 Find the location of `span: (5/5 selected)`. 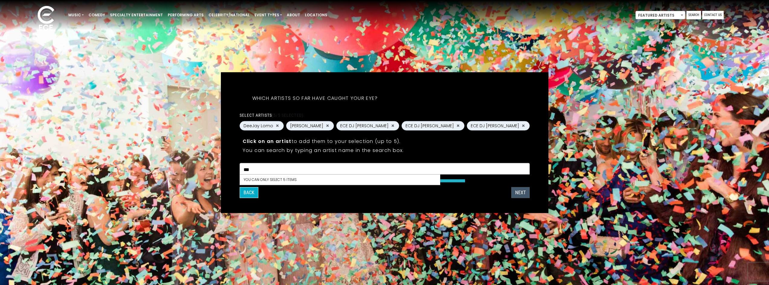

span: (5/5 selected) is located at coordinates (288, 115).